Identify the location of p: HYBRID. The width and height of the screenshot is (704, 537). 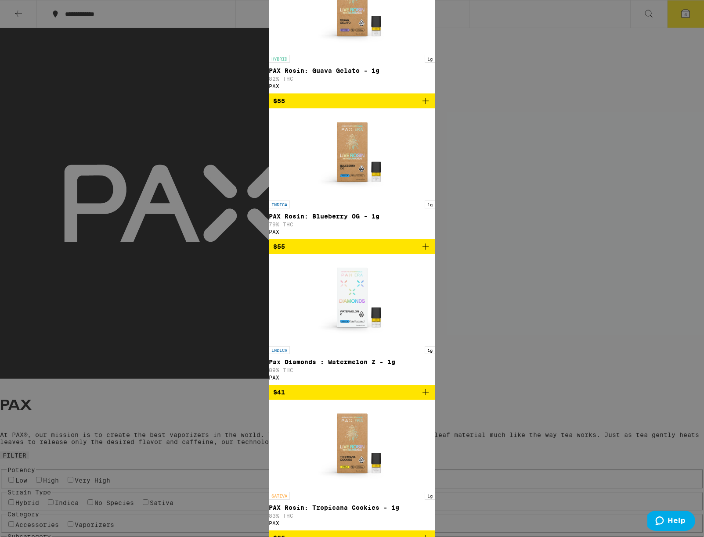
(279, 59).